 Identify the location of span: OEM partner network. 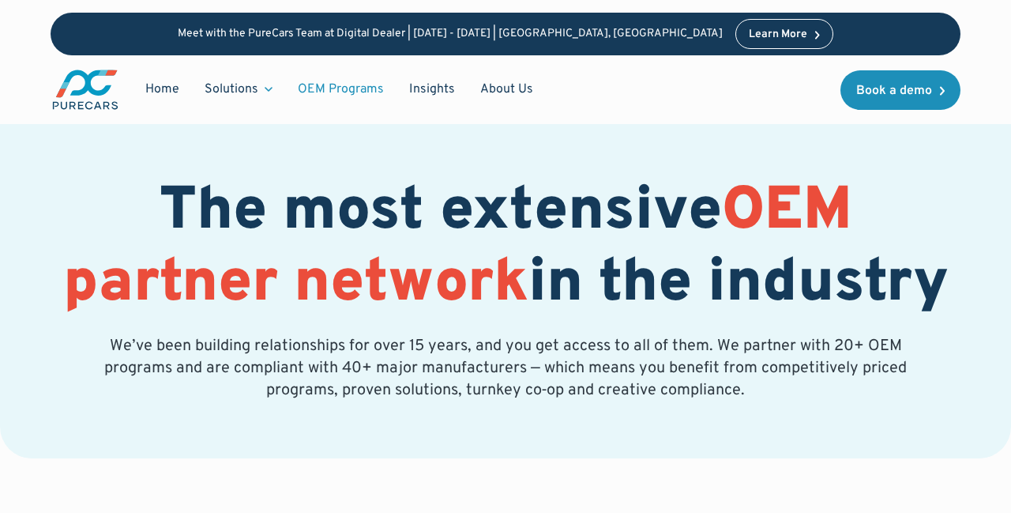
(457, 248).